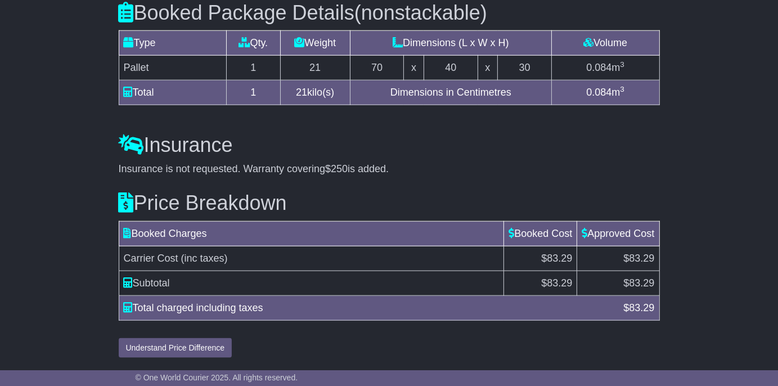  I want to click on td: Approved Cost, so click(619, 234).